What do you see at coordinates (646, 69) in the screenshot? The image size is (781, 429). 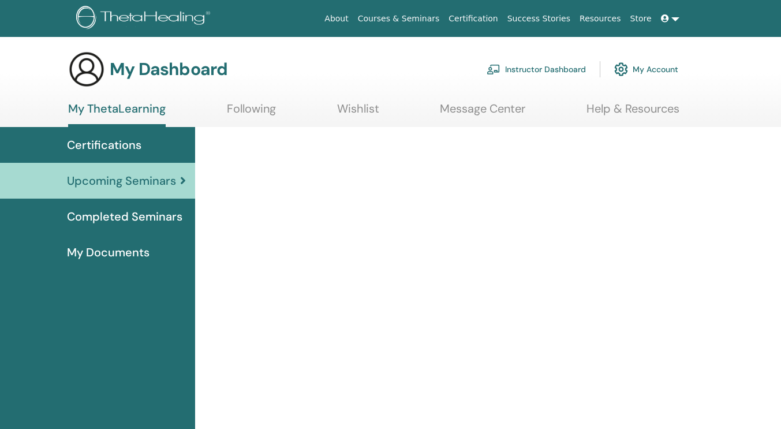 I see `a: My Account` at bounding box center [646, 69].